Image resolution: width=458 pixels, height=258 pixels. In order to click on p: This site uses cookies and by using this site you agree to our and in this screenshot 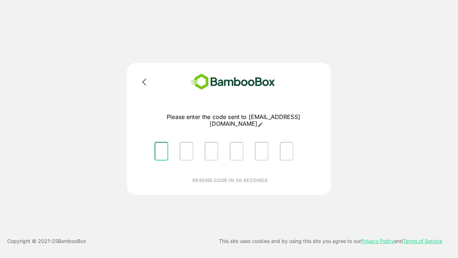, I will do `click(331, 241)`.